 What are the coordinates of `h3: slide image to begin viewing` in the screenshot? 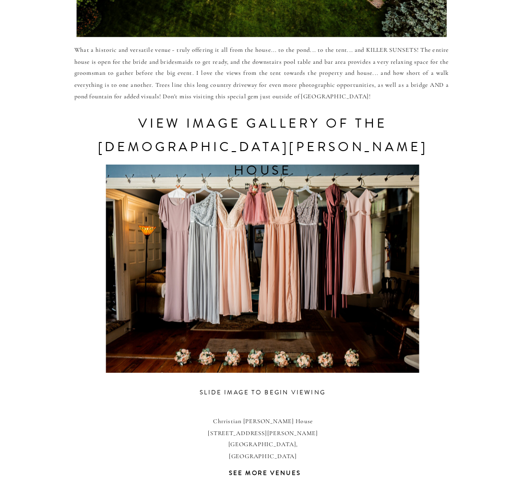 It's located at (263, 394).